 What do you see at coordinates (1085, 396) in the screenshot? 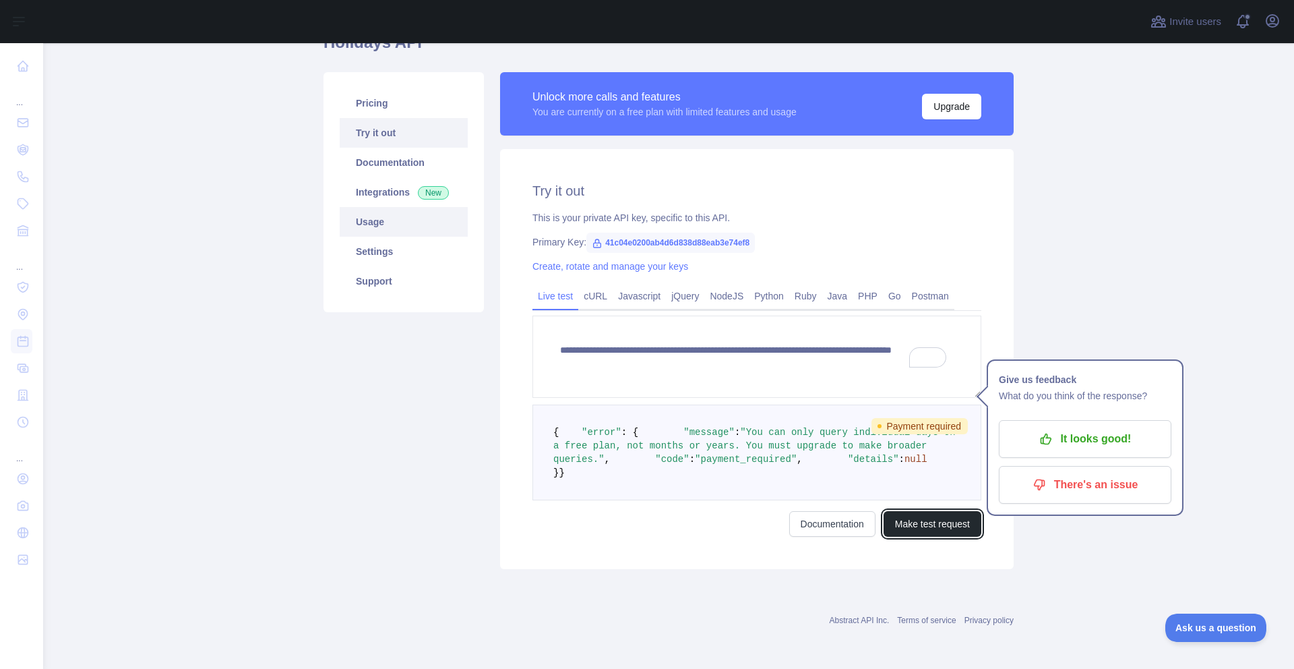
I see `p: What do you think of the response?` at bounding box center [1085, 396].